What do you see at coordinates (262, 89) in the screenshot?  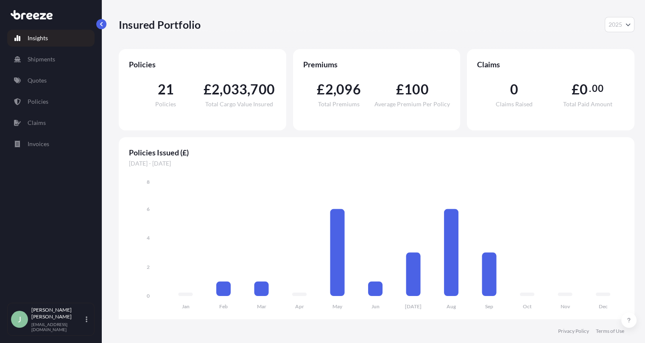 I see `span: 700` at bounding box center [262, 89].